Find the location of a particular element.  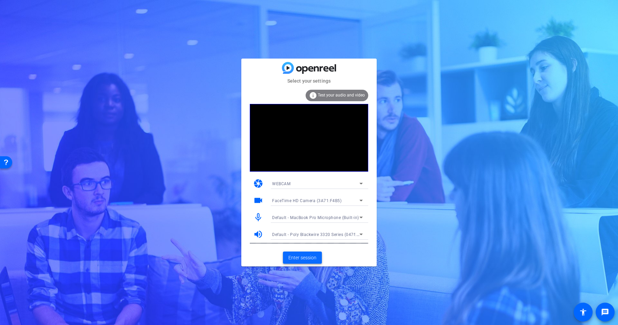

mat-icon: camera is located at coordinates (258, 183).